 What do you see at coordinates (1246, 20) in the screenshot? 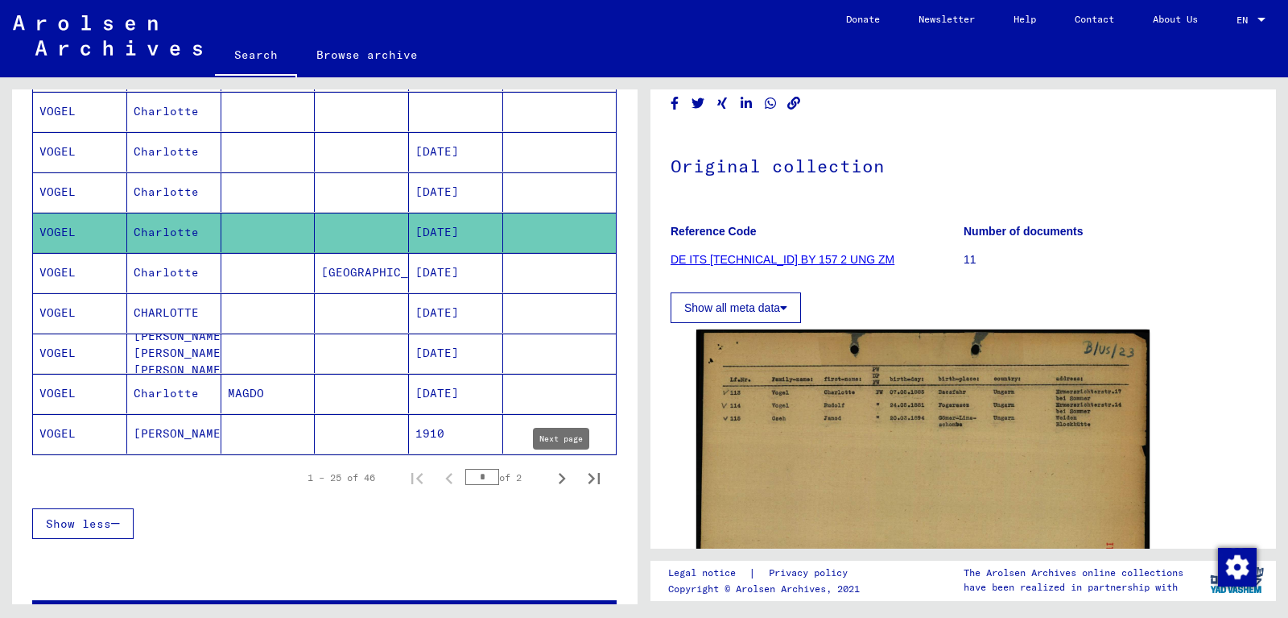
I see `span: EN` at bounding box center [1246, 20].